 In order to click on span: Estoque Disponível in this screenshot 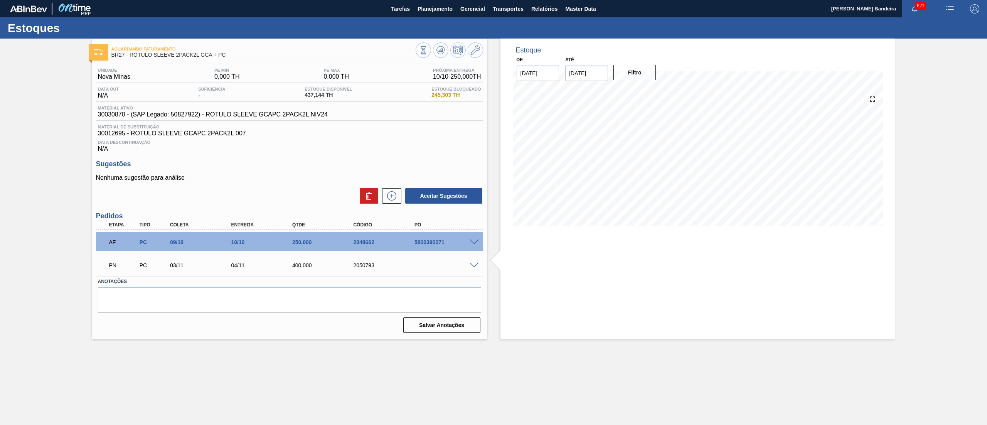, I will do `click(328, 89)`.